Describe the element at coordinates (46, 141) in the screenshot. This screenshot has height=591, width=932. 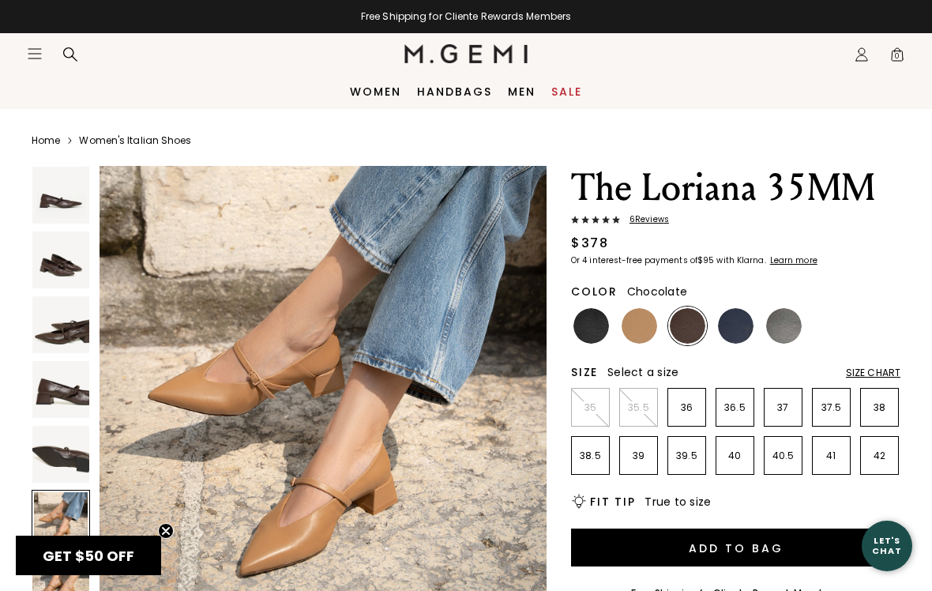
I see `a: Home` at that location.